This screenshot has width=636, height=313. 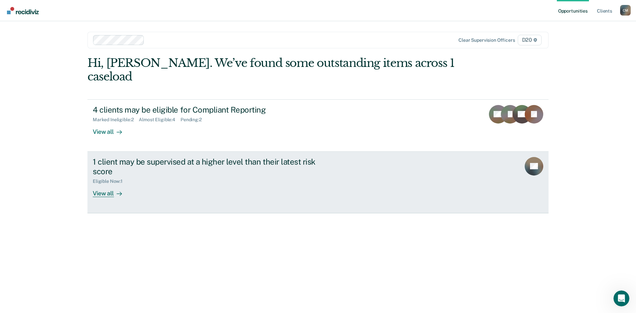 What do you see at coordinates (72, 17) in the screenshot?
I see `img: Profile image for Naomi` at bounding box center [72, 17].